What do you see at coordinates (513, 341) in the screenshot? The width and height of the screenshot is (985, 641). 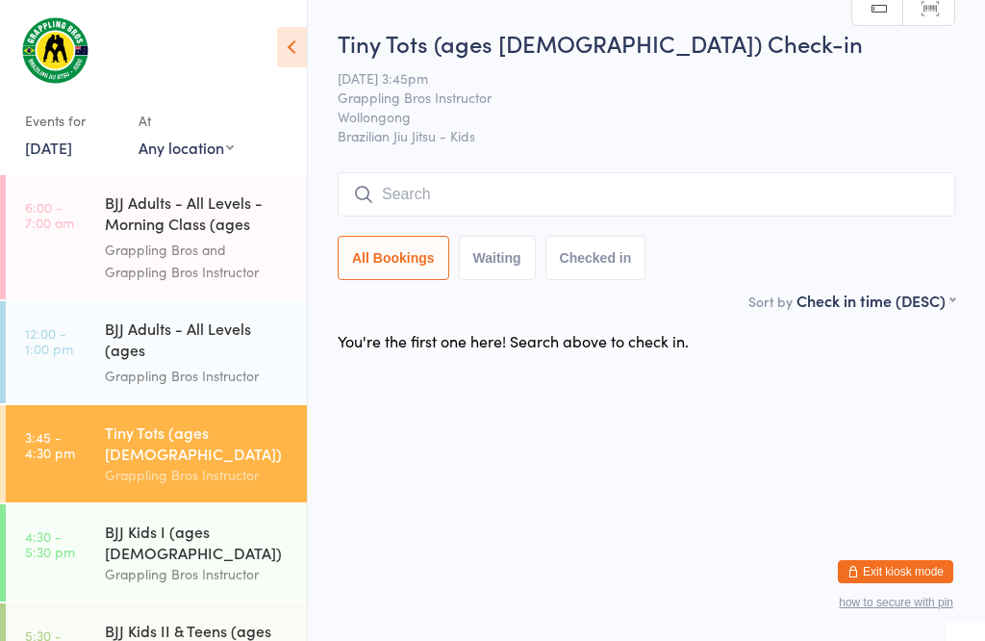 I see `div: You're the first one here! Search above to check in.` at bounding box center [513, 341].